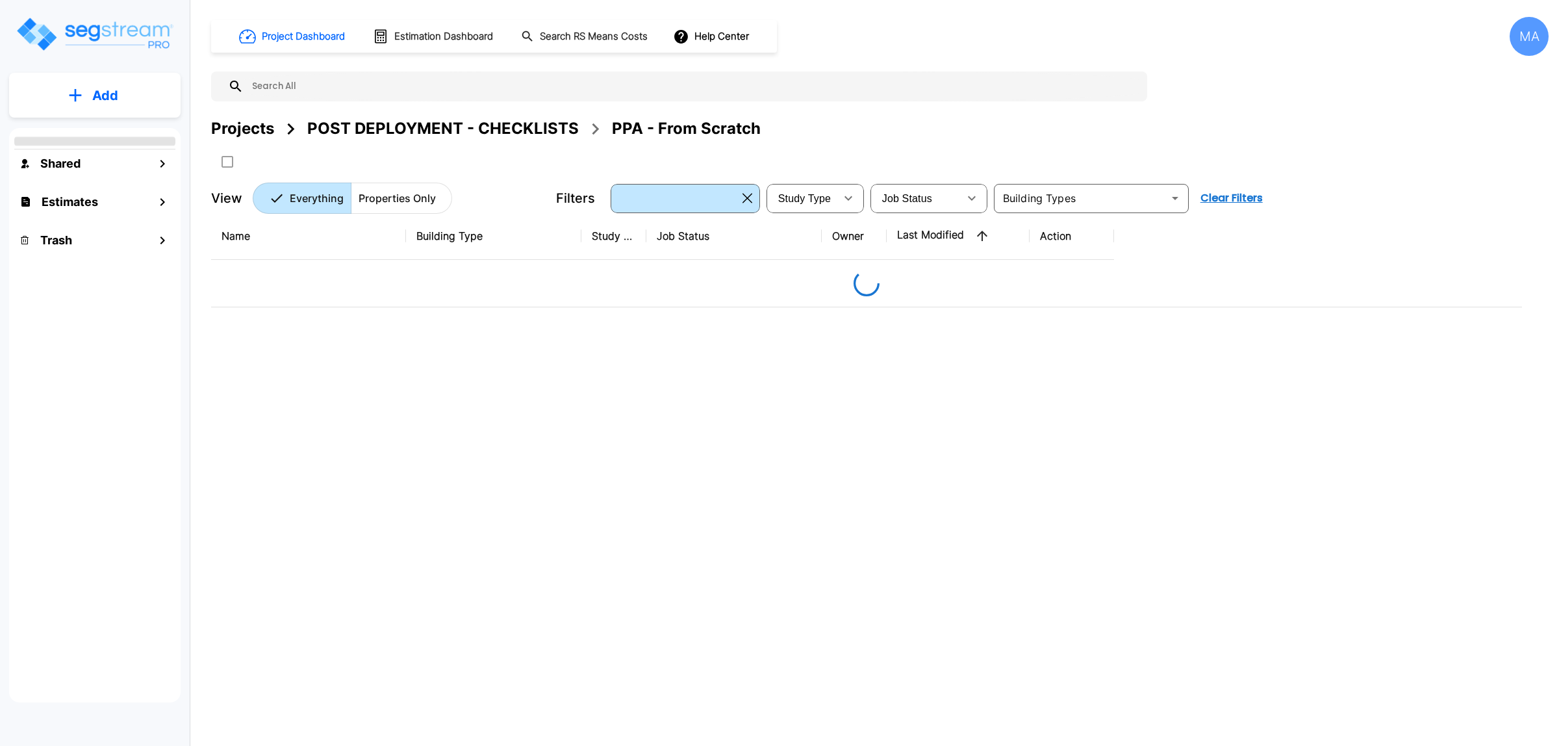  What do you see at coordinates (105, 95) in the screenshot?
I see `p: Add` at bounding box center [105, 95].